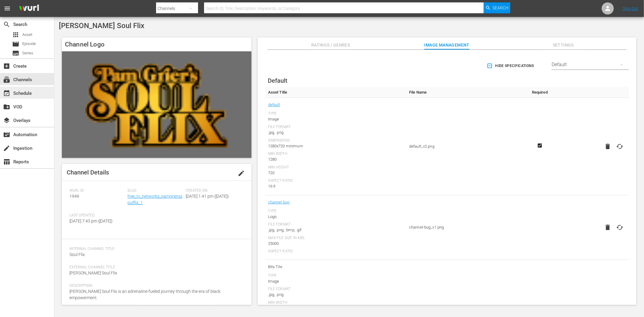 The image size is (644, 317). What do you see at coordinates (88, 172) in the screenshot?
I see `span: Channel Details` at bounding box center [88, 172].